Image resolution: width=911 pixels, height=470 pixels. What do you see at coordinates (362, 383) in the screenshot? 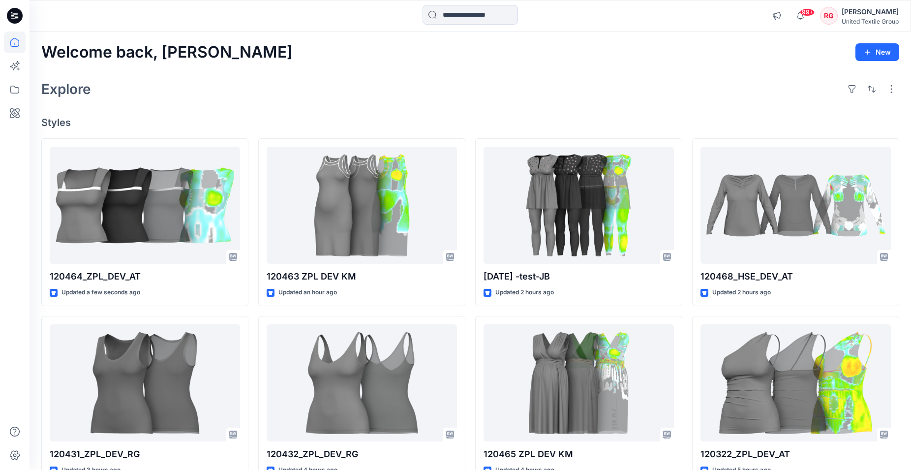
I see `a: 120432_ZPL_DEV_RG` at bounding box center [362, 383].